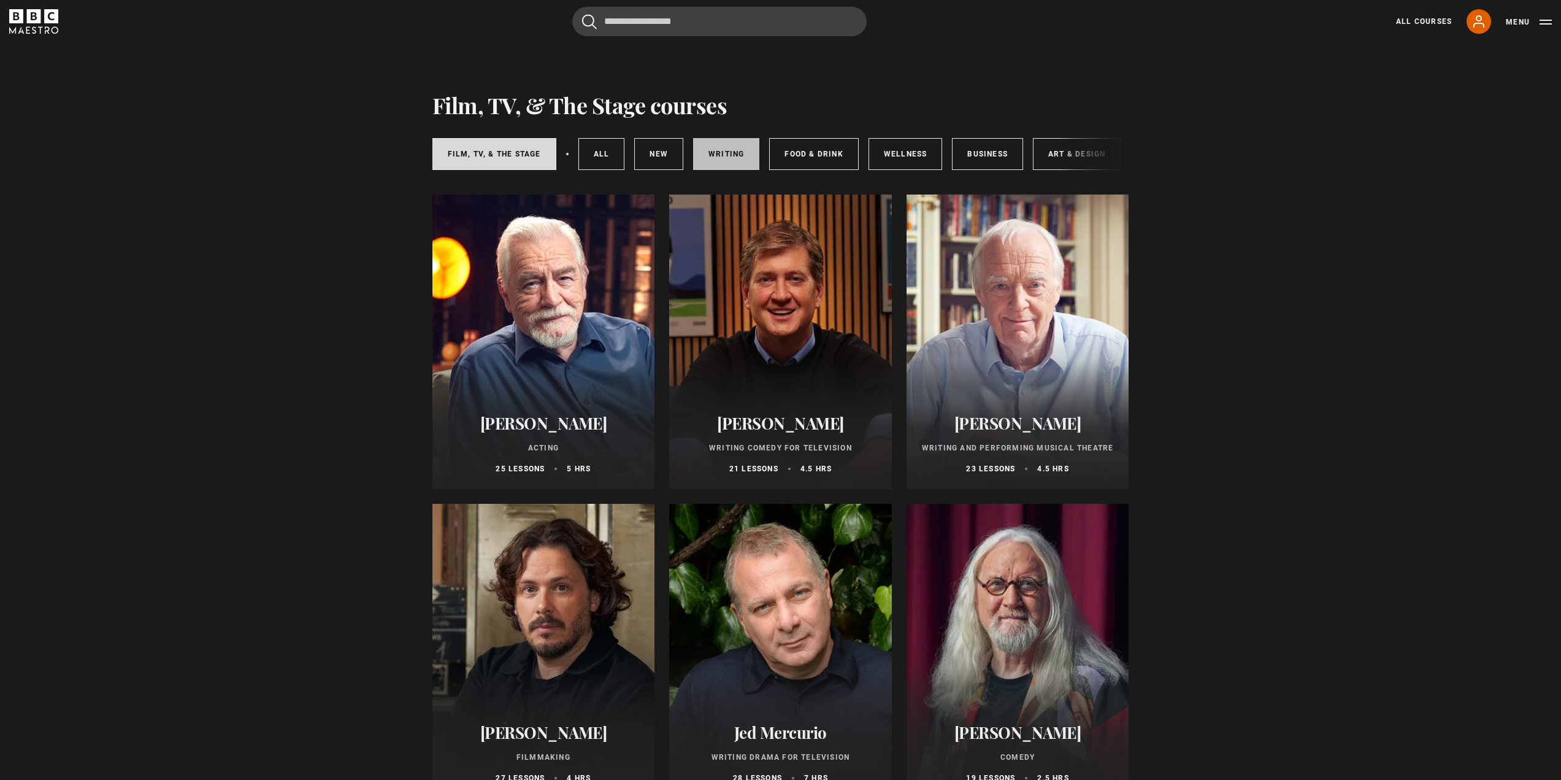 Image resolution: width=1561 pixels, height=780 pixels. I want to click on a: All, so click(602, 154).